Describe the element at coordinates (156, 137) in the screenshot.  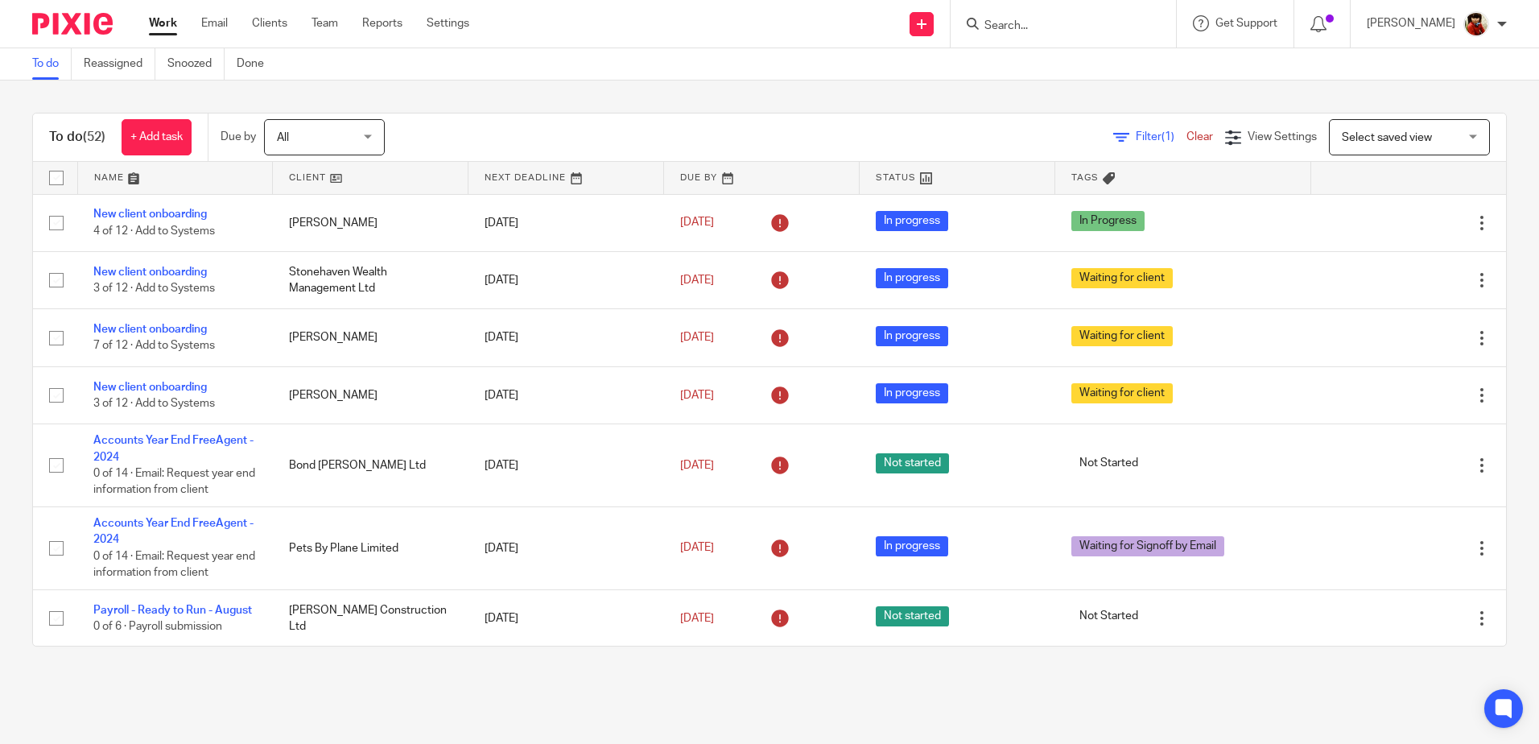
I see `a: + Add task` at that location.